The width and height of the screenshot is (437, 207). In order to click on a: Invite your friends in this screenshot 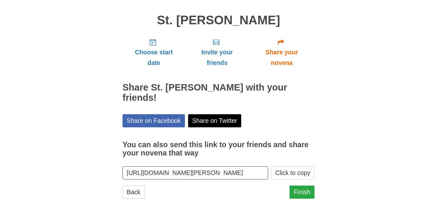, I will do `click(217, 52)`.